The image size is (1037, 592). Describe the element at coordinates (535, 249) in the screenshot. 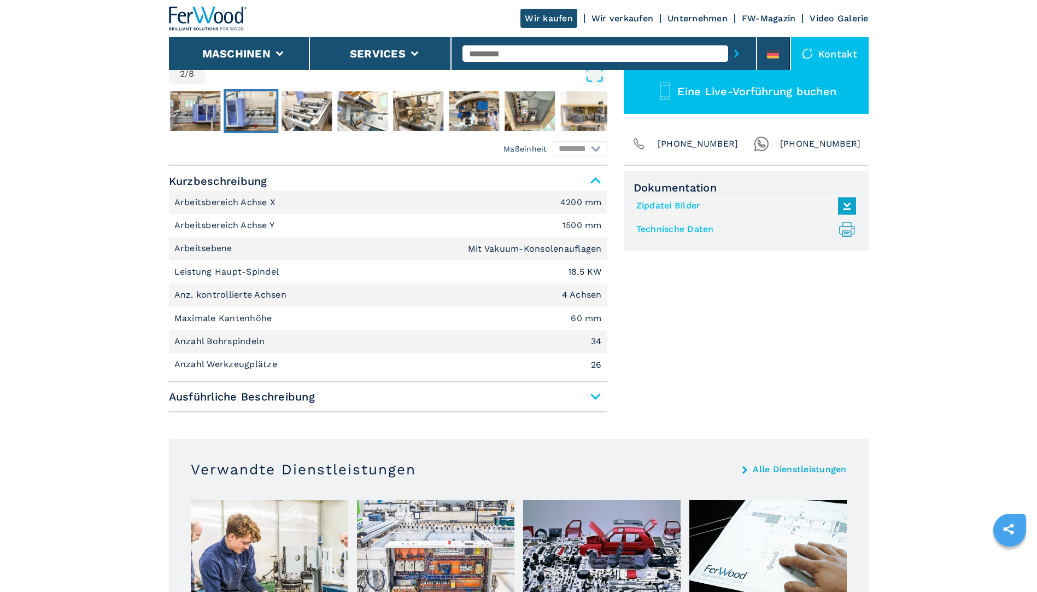

I see `em: Mit Vakuum-Konsolenauflagen` at that location.